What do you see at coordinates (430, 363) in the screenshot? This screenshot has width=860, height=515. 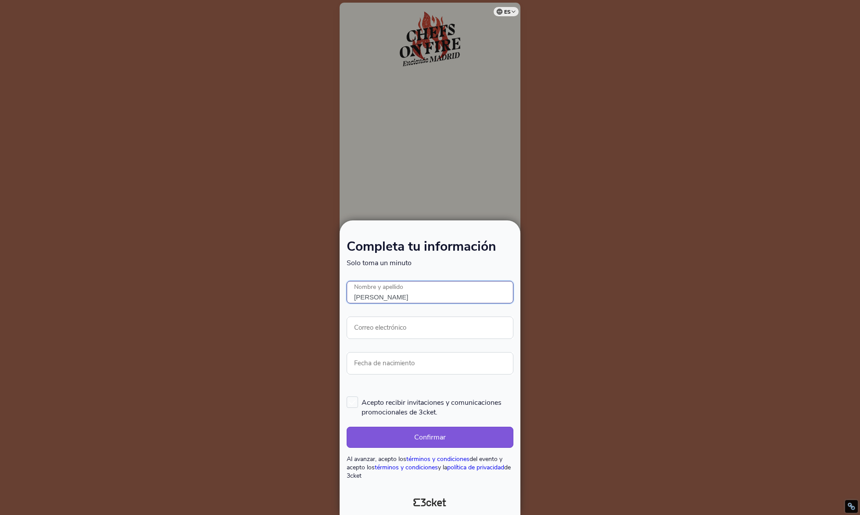 I see `input: Fecha de nacimiento` at bounding box center [430, 363].